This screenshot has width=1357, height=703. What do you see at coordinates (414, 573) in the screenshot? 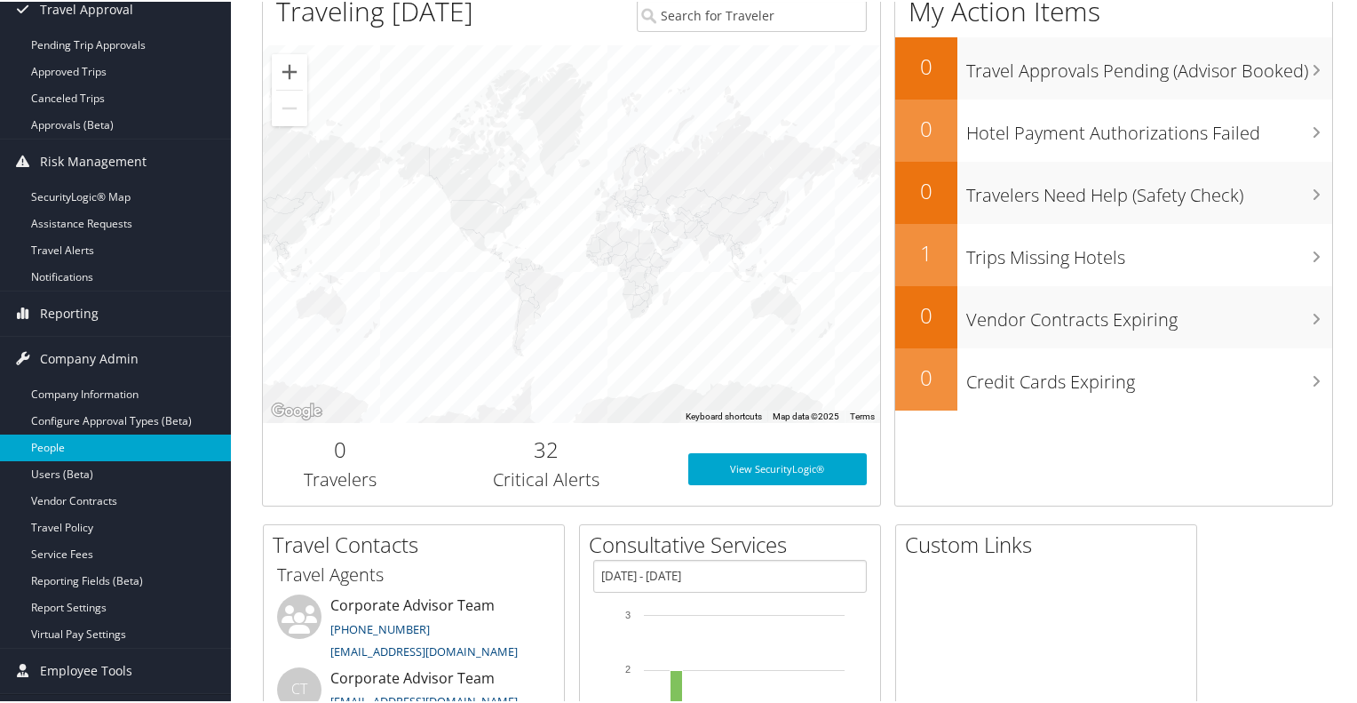
I see `h3: Travel Agents` at bounding box center [414, 573].